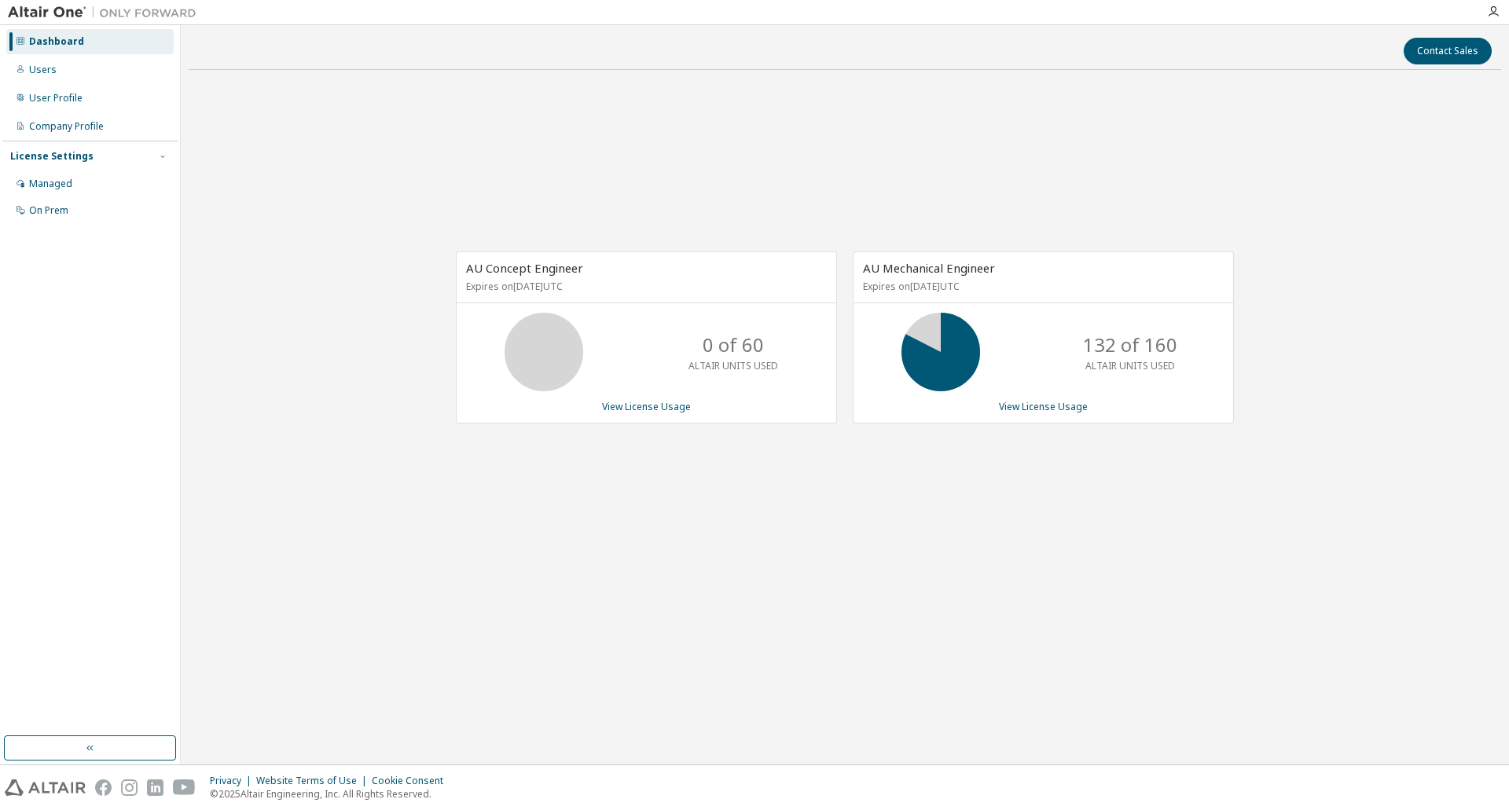  Describe the element at coordinates (49, 211) in the screenshot. I see `div: On Prem` at that location.